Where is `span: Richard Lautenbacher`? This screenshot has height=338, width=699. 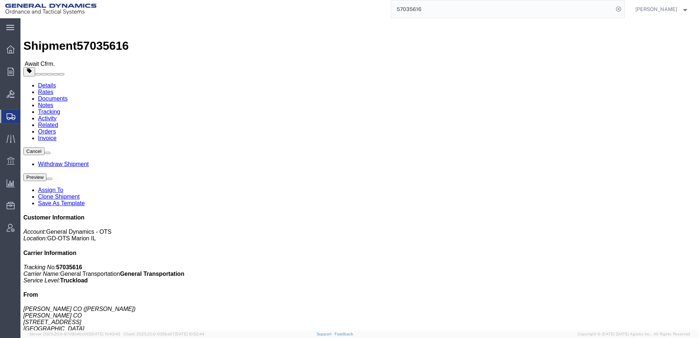
span: Richard Lautenbacher is located at coordinates (656, 9).